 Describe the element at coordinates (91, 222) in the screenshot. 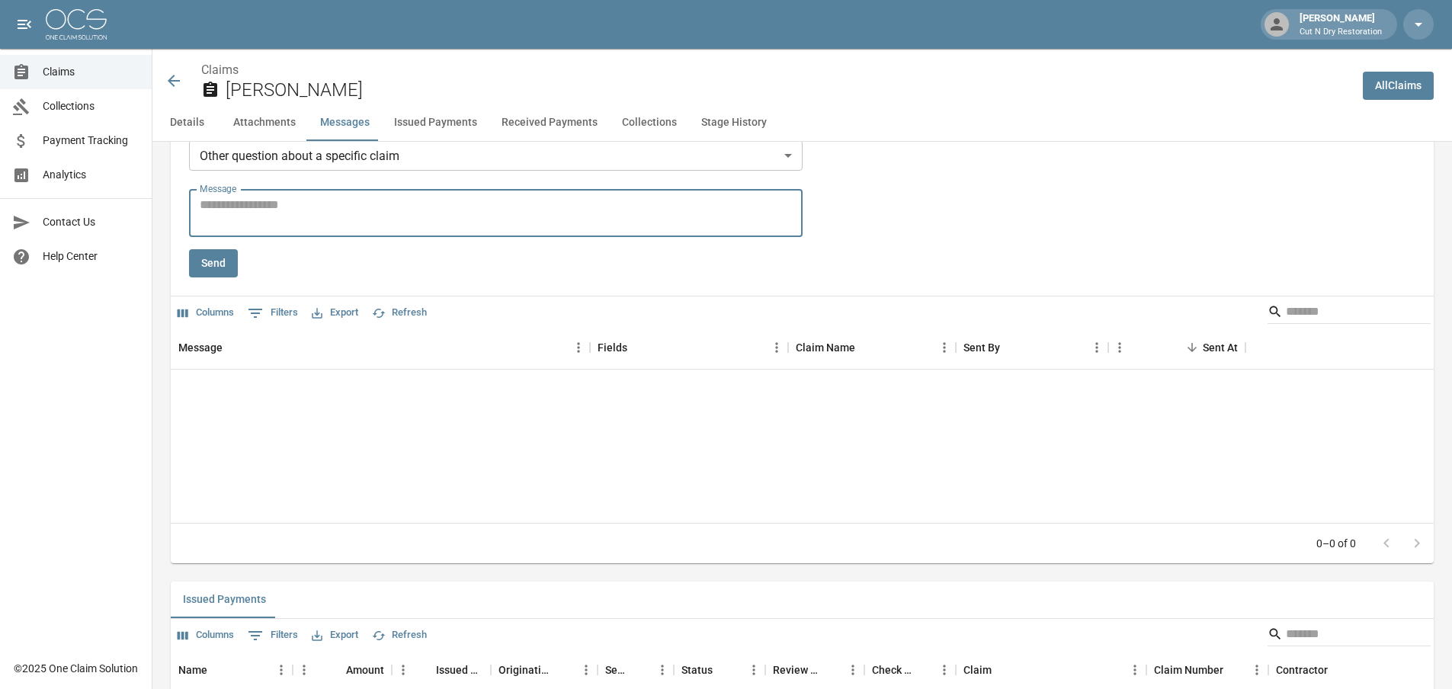

I see `span: Contact Us` at that location.